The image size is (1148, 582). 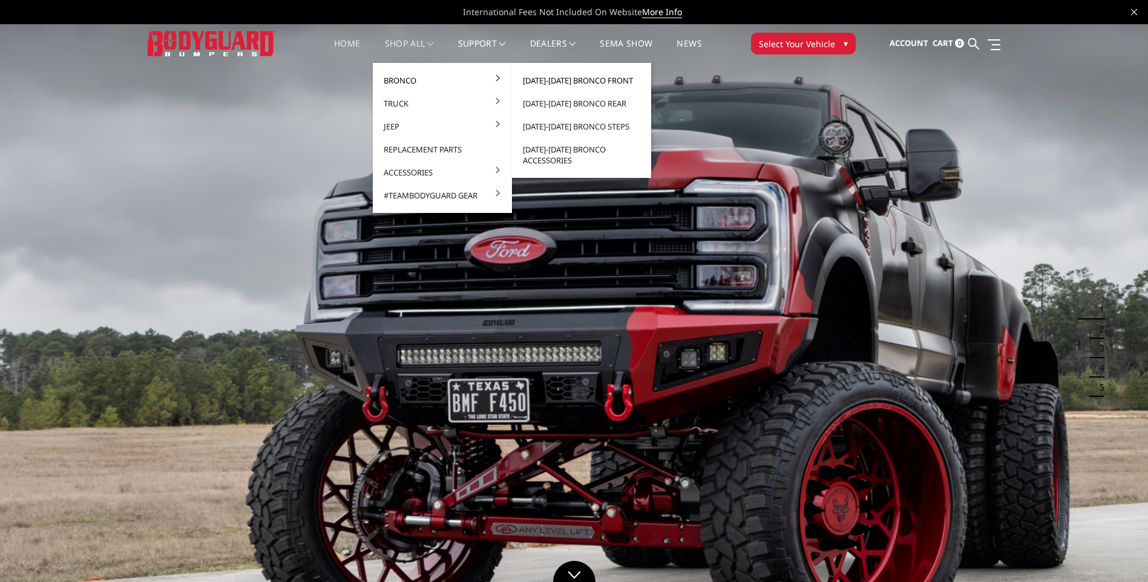 I want to click on a: Home, so click(x=347, y=51).